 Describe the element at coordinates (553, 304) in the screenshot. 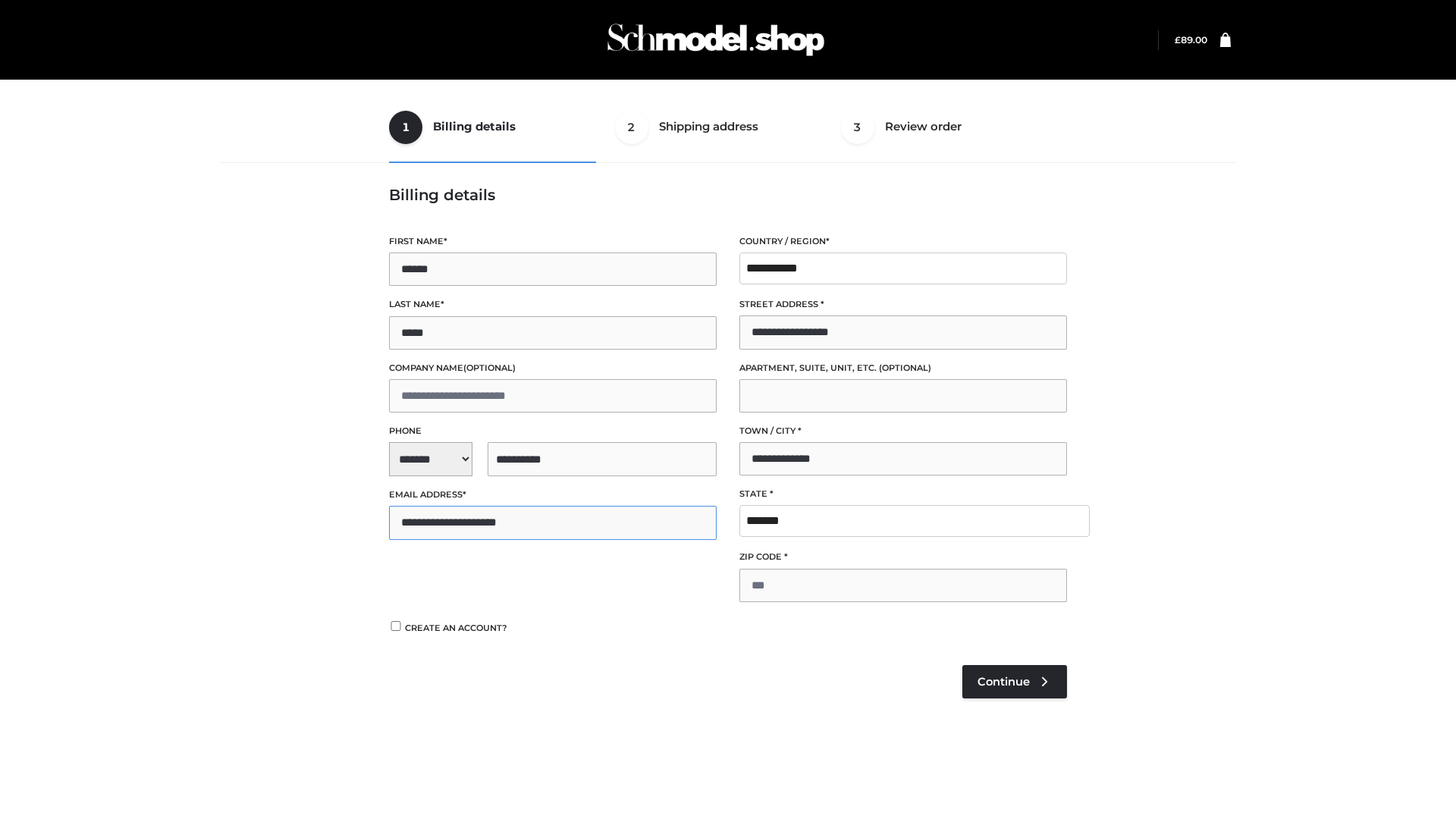

I see `label: Last name` at that location.